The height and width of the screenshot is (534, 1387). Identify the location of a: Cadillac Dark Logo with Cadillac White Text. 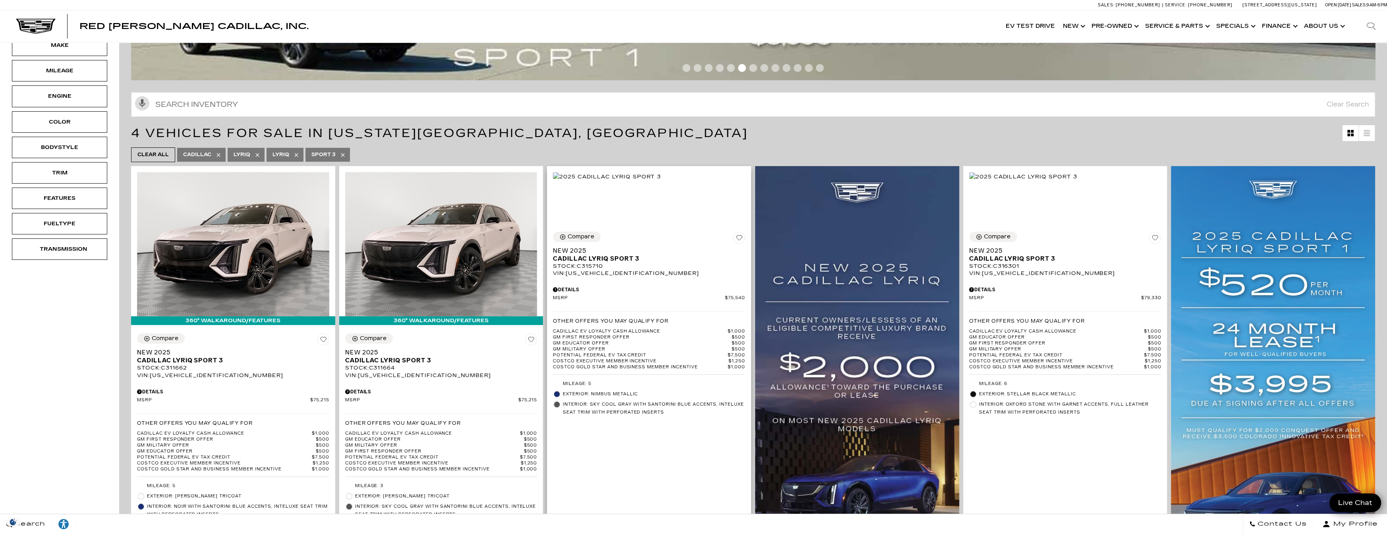
(36, 26).